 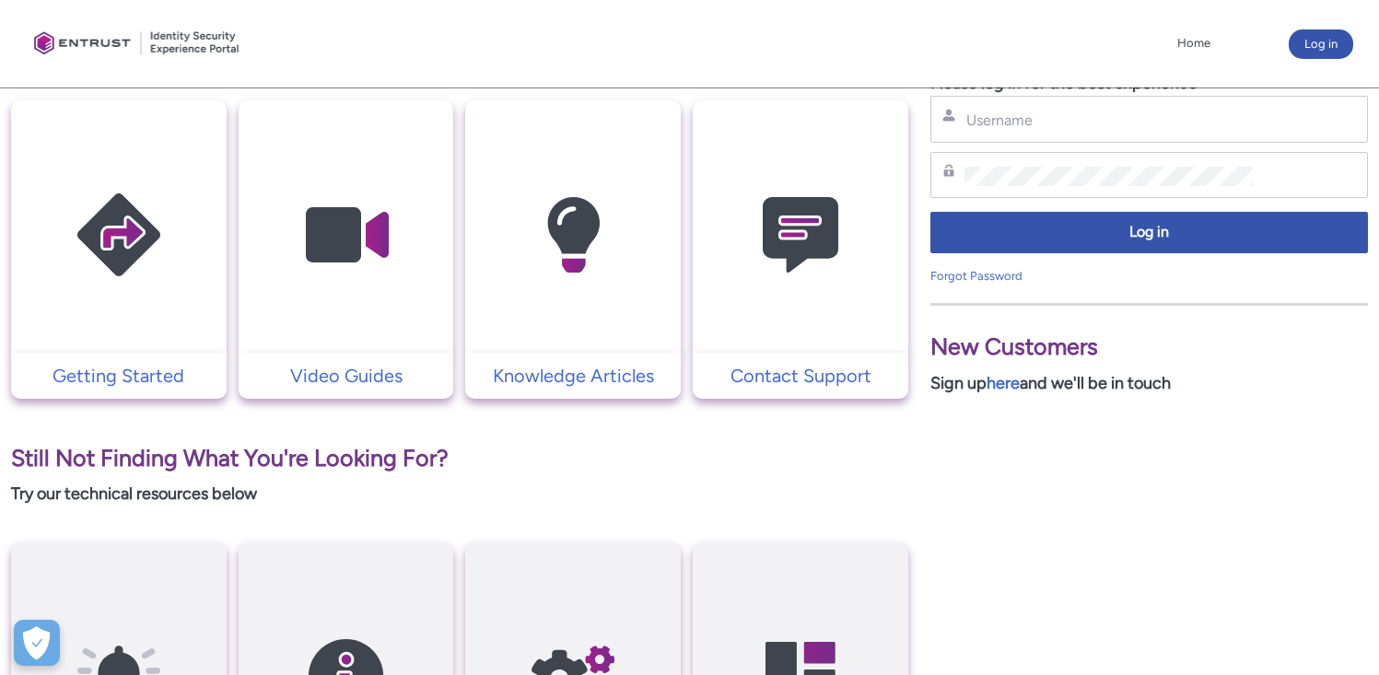 I want to click on img: Video Guides, so click(x=346, y=235).